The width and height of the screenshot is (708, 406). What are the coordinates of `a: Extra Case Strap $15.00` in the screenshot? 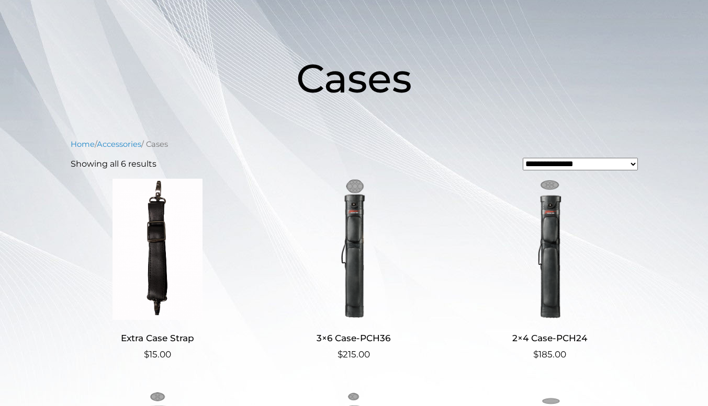 It's located at (157, 270).